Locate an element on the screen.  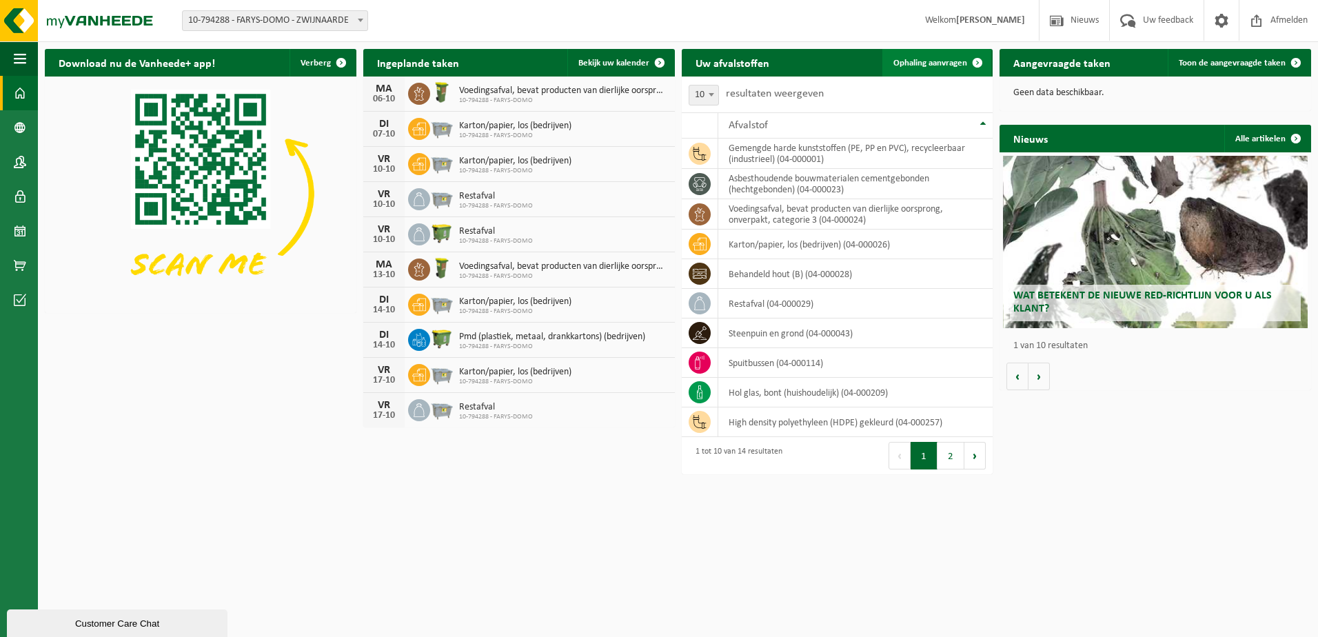
a: Ophaling aanvragen is located at coordinates (937, 63).